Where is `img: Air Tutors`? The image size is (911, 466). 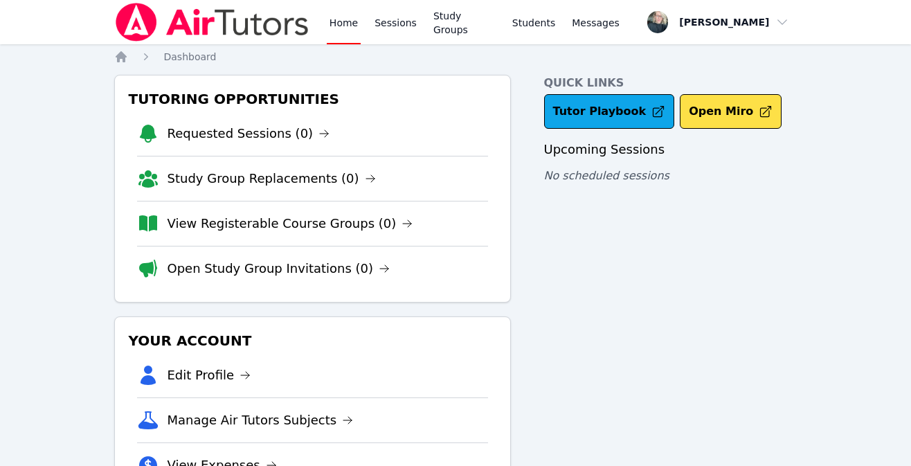 img: Air Tutors is located at coordinates (212, 22).